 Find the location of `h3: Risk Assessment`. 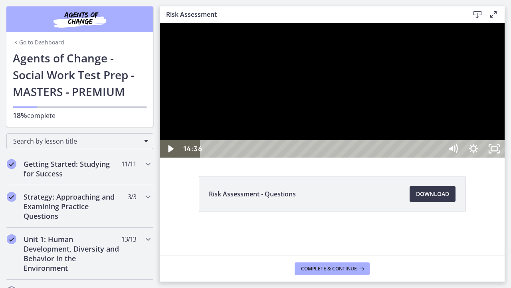

h3: Risk Assessment is located at coordinates (312, 14).